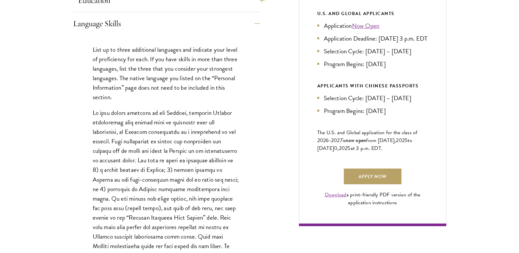  Describe the element at coordinates (166, 73) in the screenshot. I see `p: List up to three additional languages and indicate your level of proficiency for each. If you hav...` at that location.